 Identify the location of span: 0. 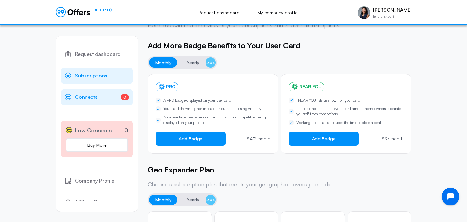
(125, 97).